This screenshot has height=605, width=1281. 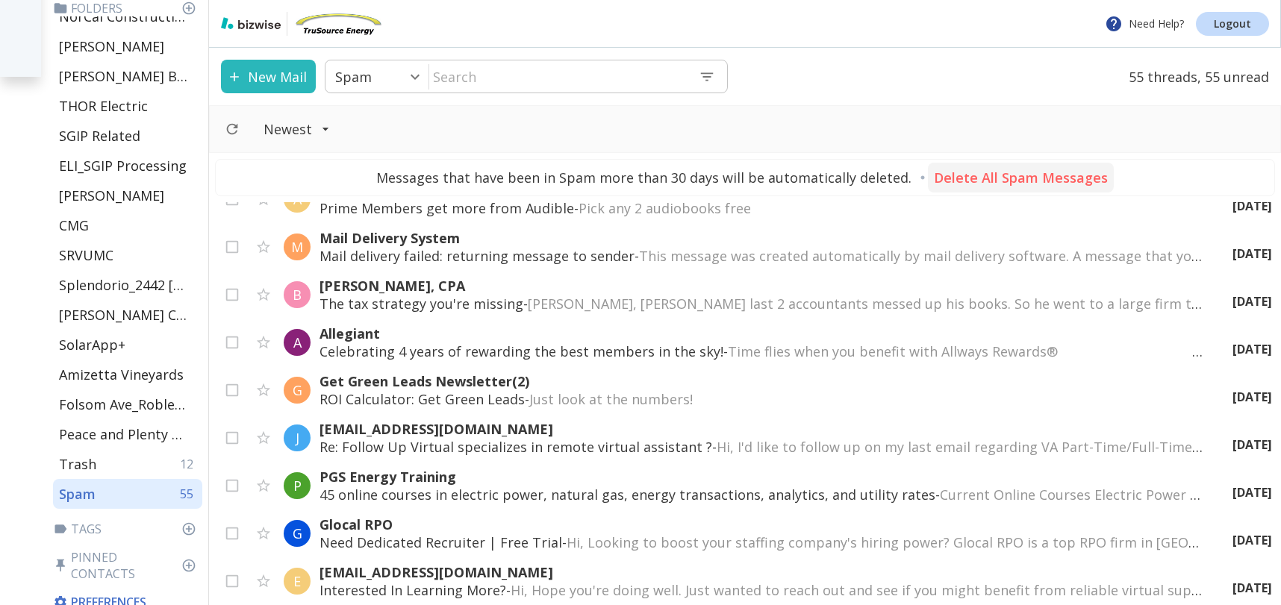 I want to click on div: SGIP Related, so click(x=128, y=136).